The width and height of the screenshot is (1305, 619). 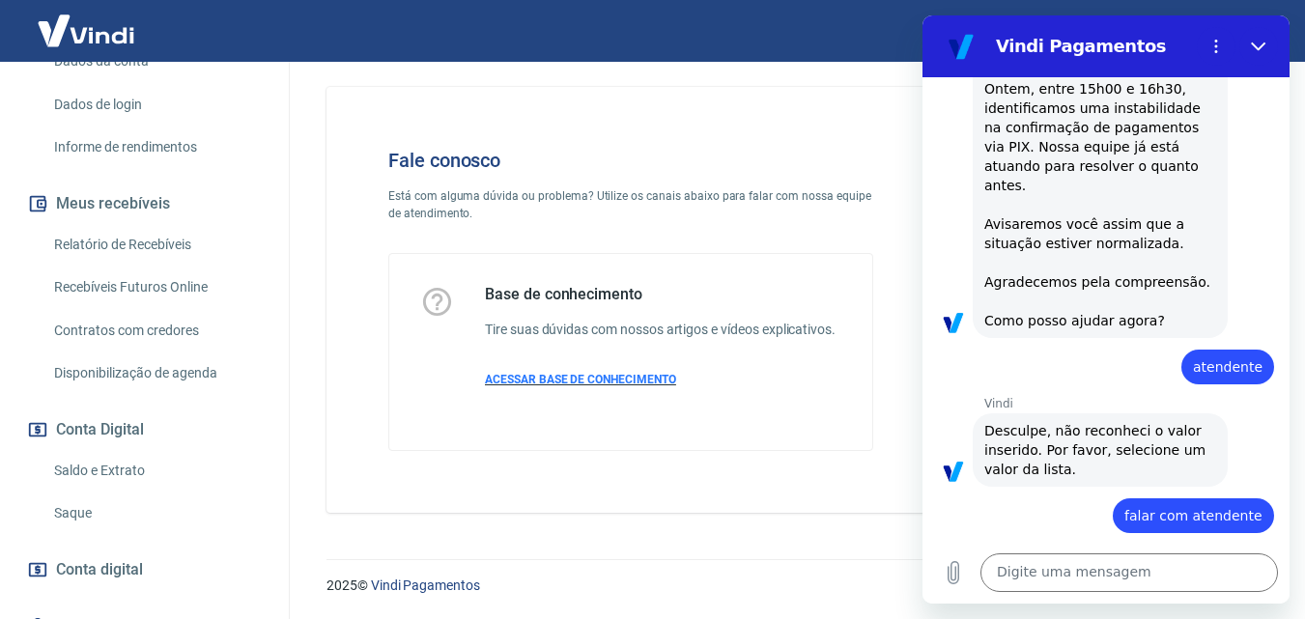 What do you see at coordinates (155, 470) in the screenshot?
I see `a: Saldo e Extrato` at bounding box center [155, 470].